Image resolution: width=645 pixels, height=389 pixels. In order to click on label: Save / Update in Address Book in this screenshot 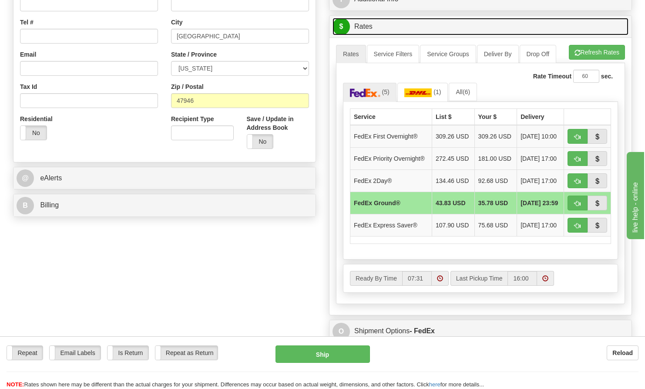, I will do `click(278, 123)`.